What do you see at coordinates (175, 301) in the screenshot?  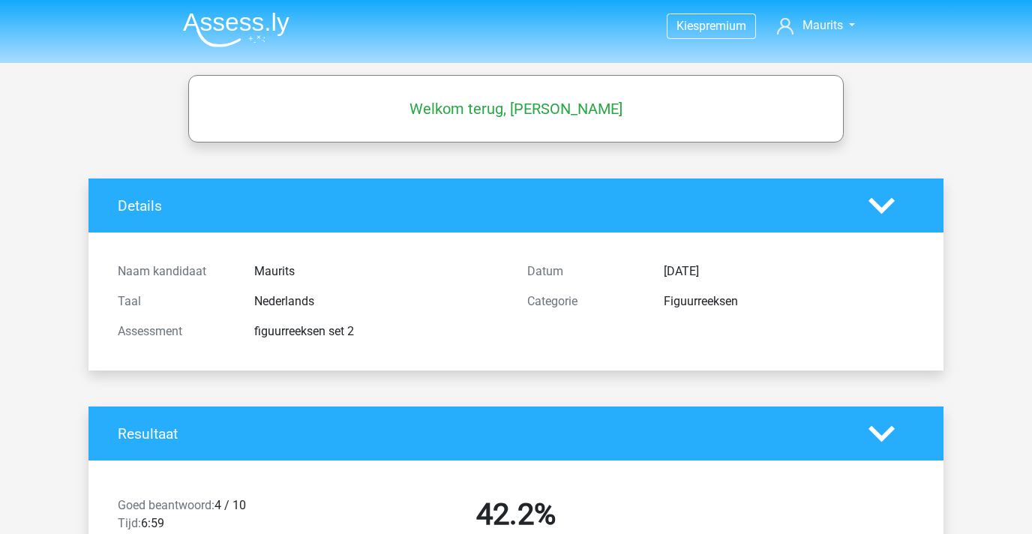 I see `div: Taal` at bounding box center [175, 301].